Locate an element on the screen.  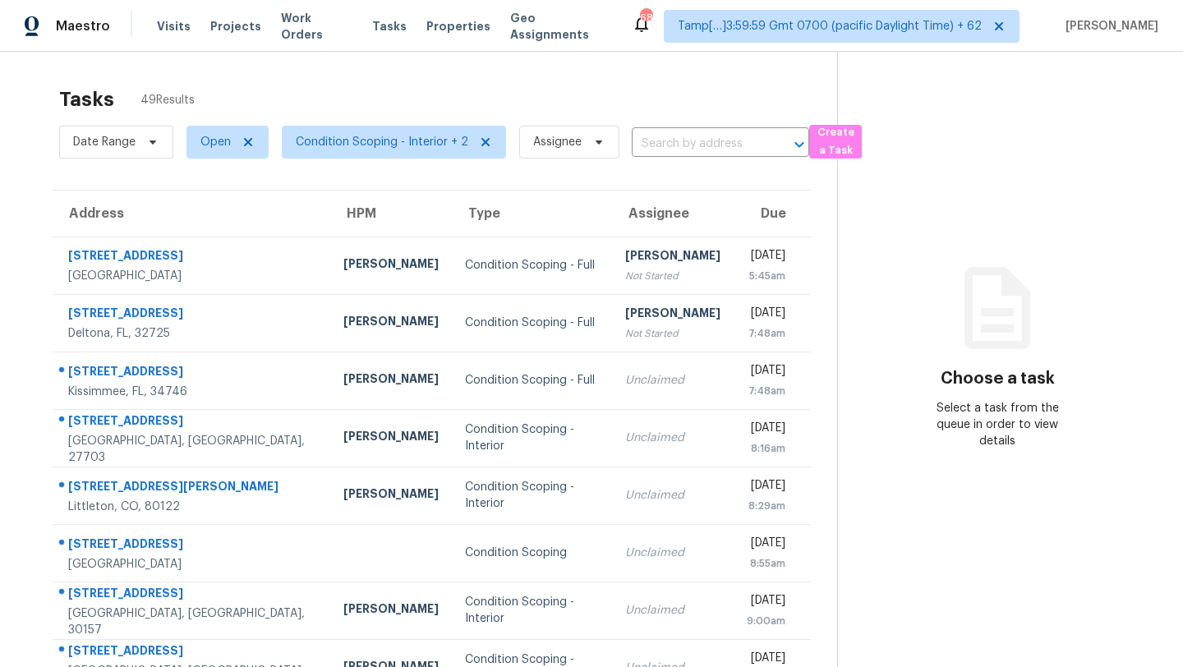
th: Address is located at coordinates (191, 214).